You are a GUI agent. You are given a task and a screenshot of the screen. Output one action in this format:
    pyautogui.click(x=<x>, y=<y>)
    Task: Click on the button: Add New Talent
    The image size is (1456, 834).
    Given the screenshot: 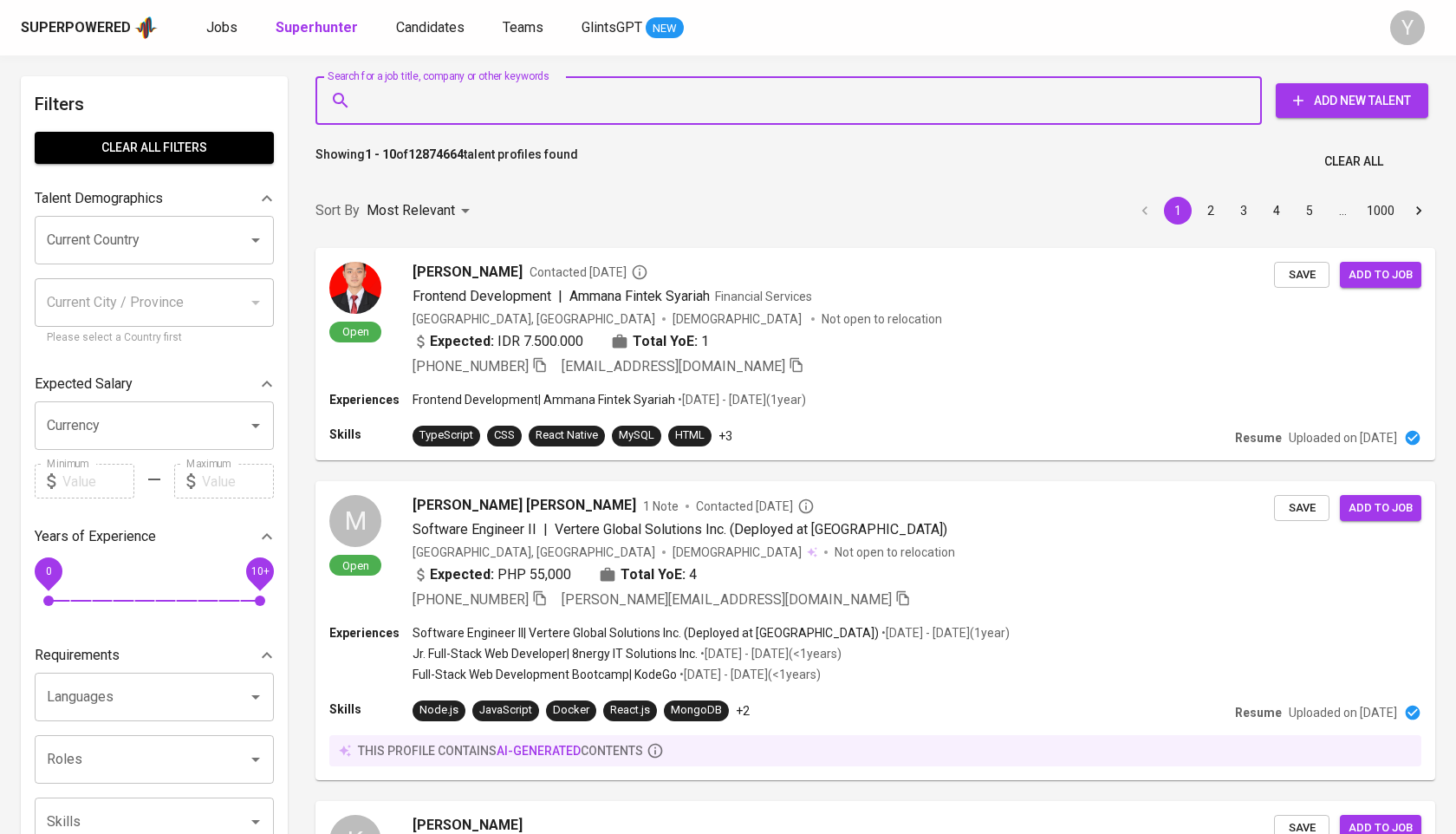 What is the action you would take?
    pyautogui.click(x=1351, y=101)
    